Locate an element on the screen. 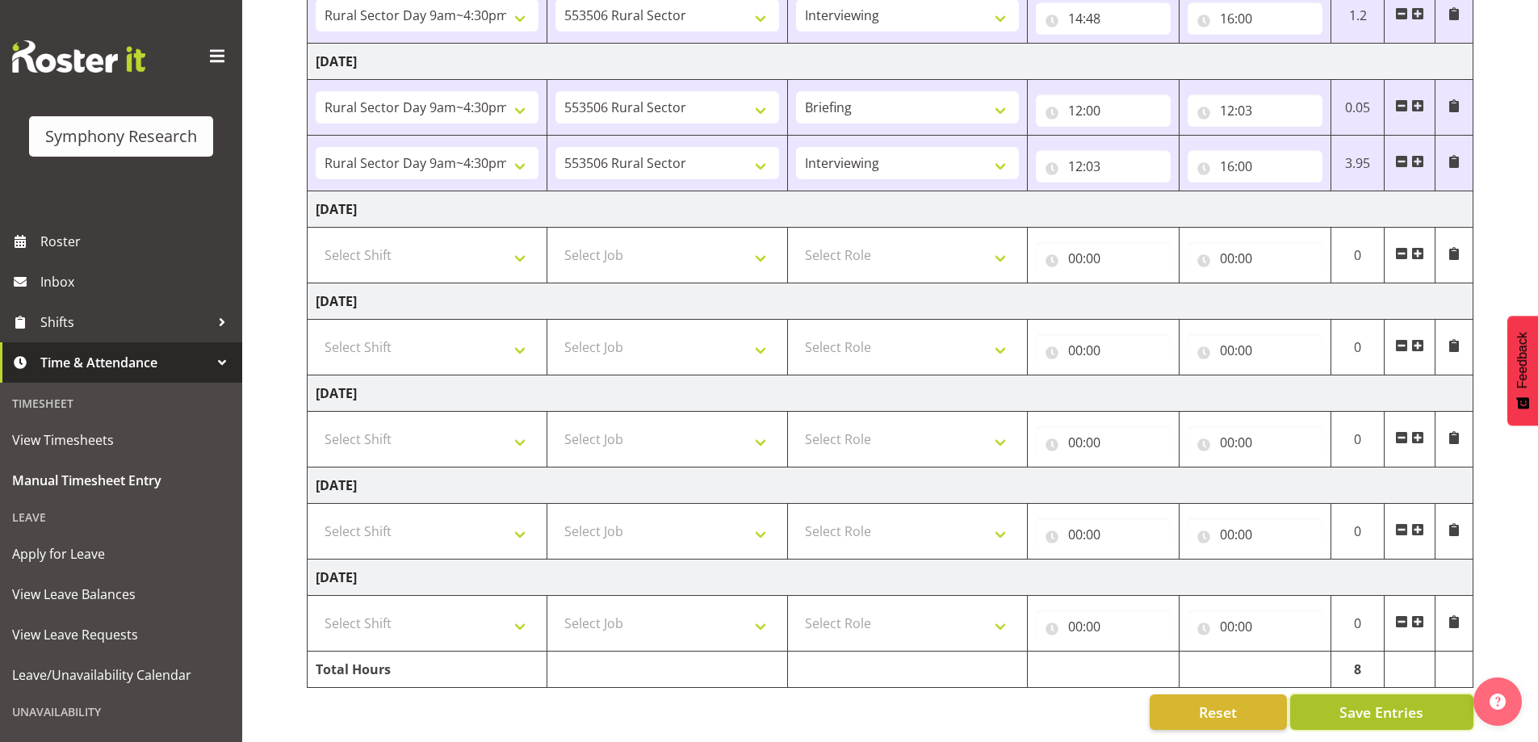  td: Total Hours is located at coordinates (427, 669).